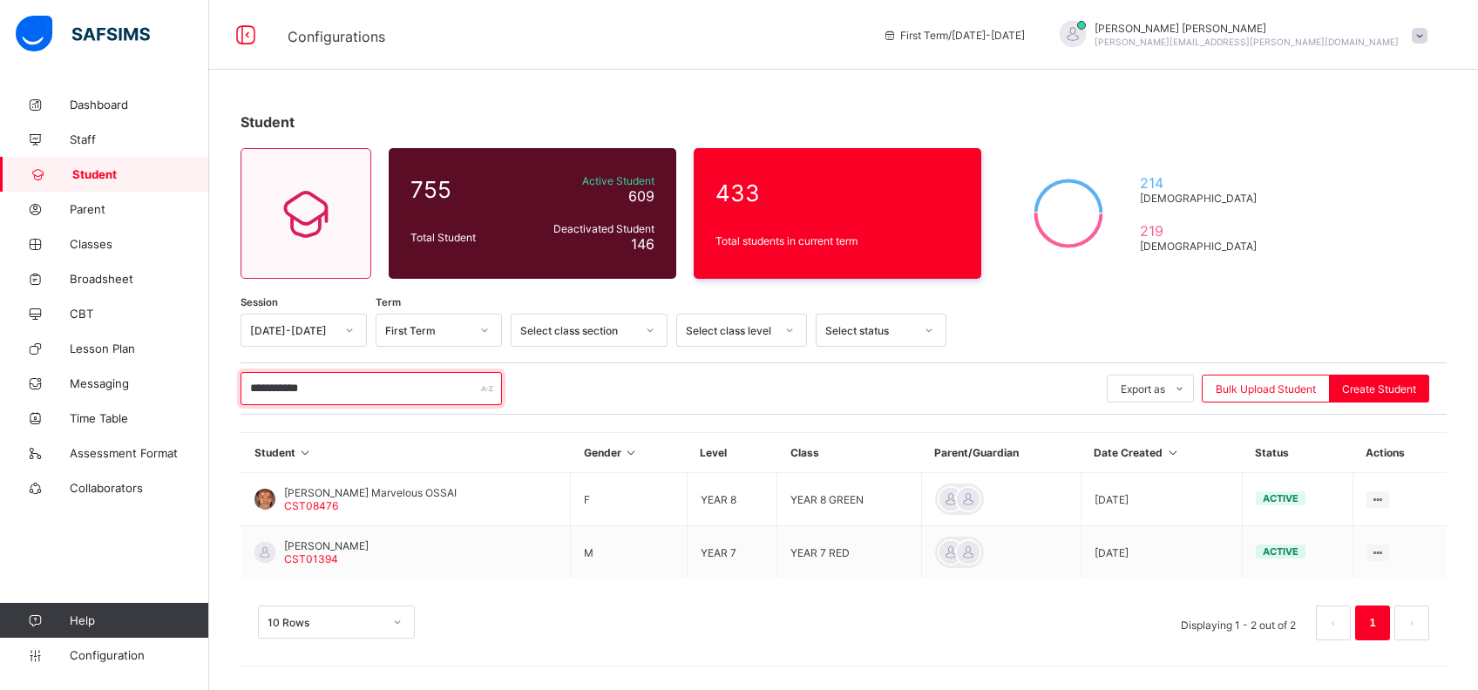 Image resolution: width=1478 pixels, height=690 pixels. Describe the element at coordinates (628, 453) in the screenshot. I see `th: Gender` at that location.